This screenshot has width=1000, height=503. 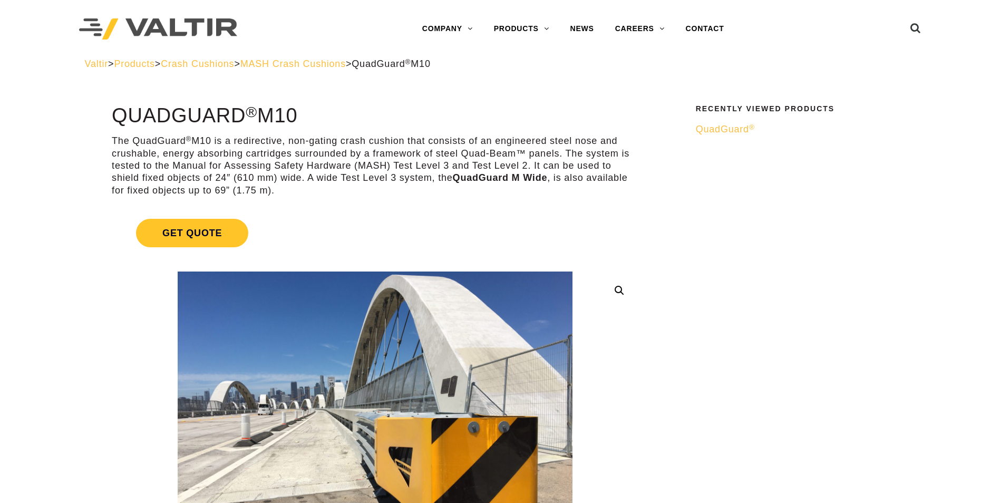 What do you see at coordinates (522, 29) in the screenshot?
I see `a: PRODUCTS` at bounding box center [522, 29].